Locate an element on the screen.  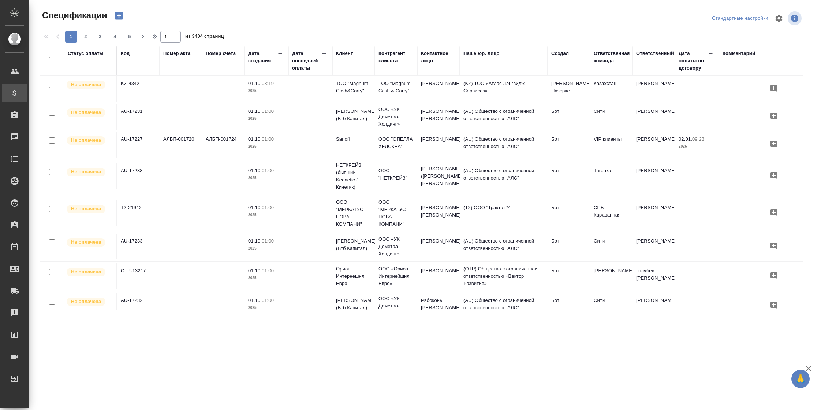
td: АЛБП-001720 is located at coordinates (181, 145).